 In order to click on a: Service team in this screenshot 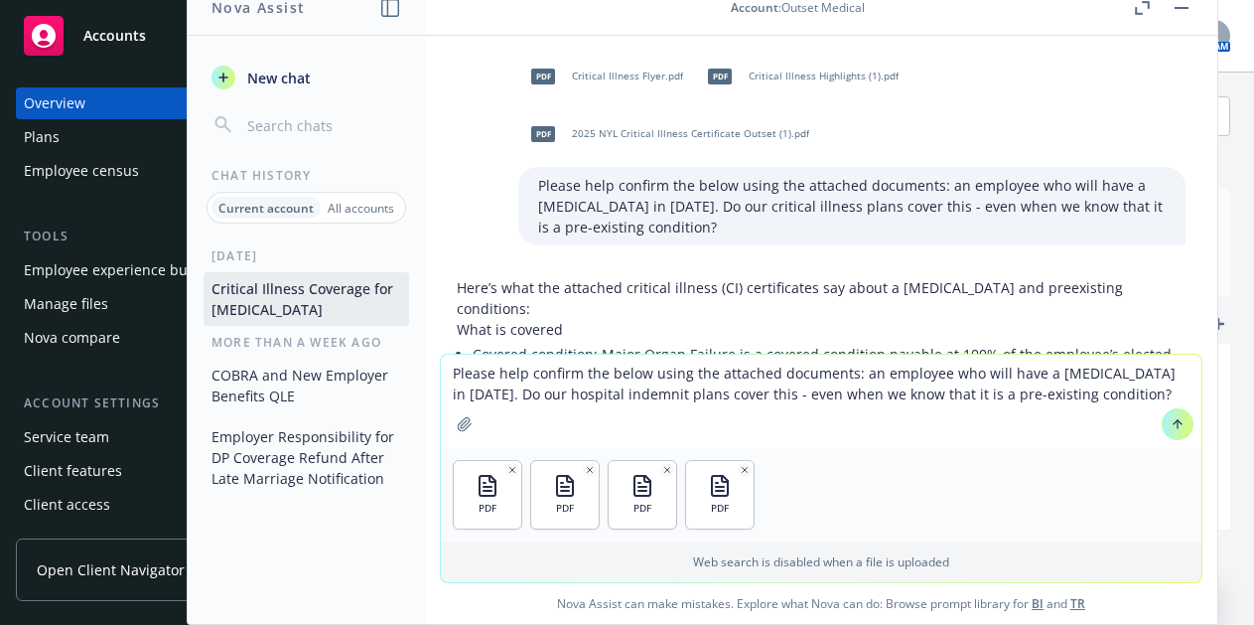, I will do `click(139, 437)`.